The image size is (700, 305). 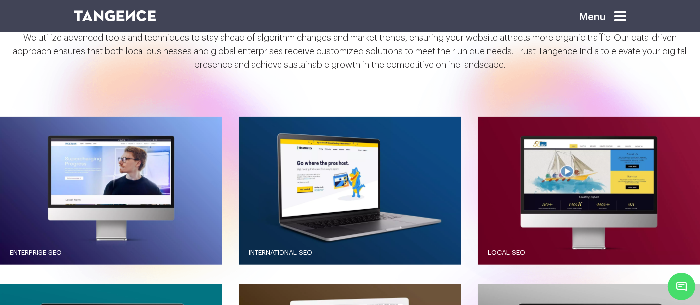 I want to click on button: Local SEO, so click(x=589, y=191).